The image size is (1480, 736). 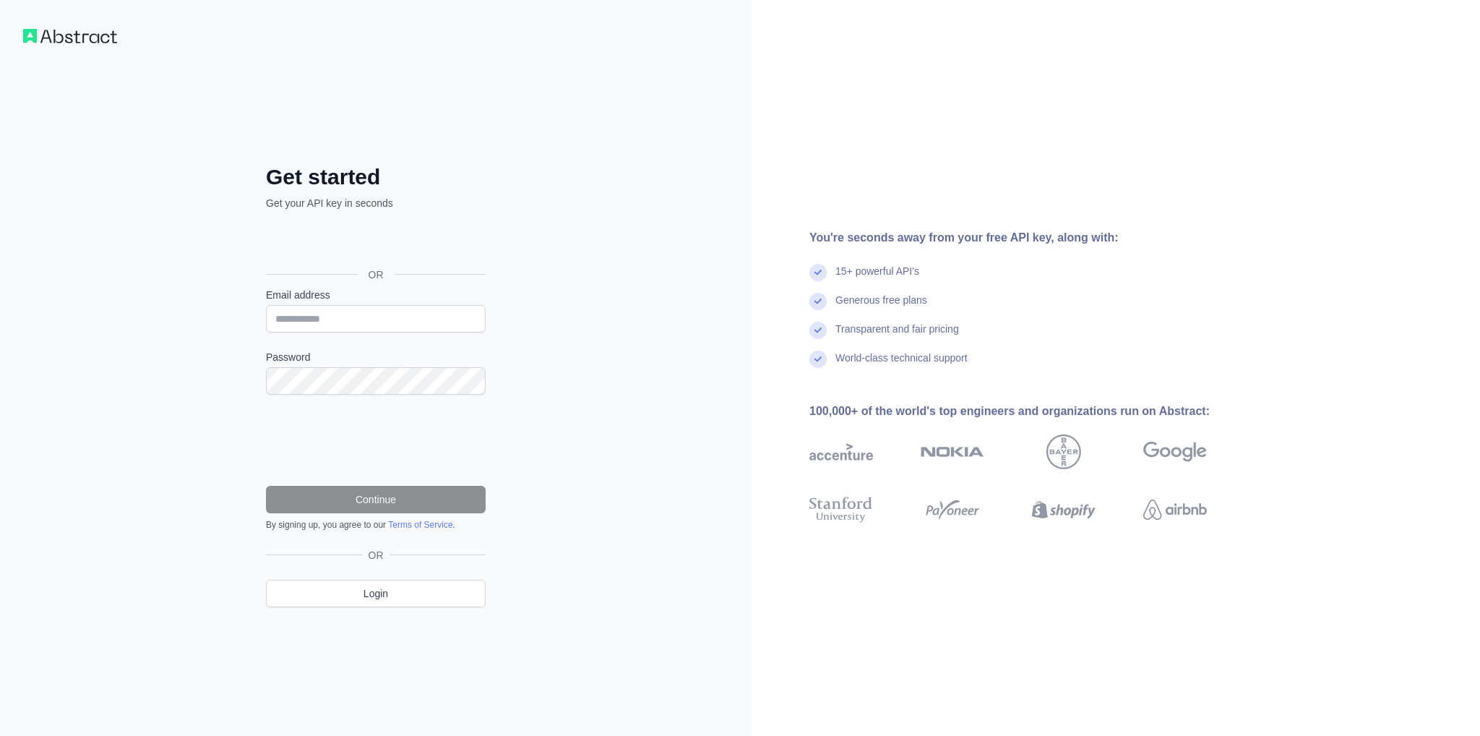 What do you see at coordinates (897, 336) in the screenshot?
I see `div: Transparent and fair pricing` at bounding box center [897, 336].